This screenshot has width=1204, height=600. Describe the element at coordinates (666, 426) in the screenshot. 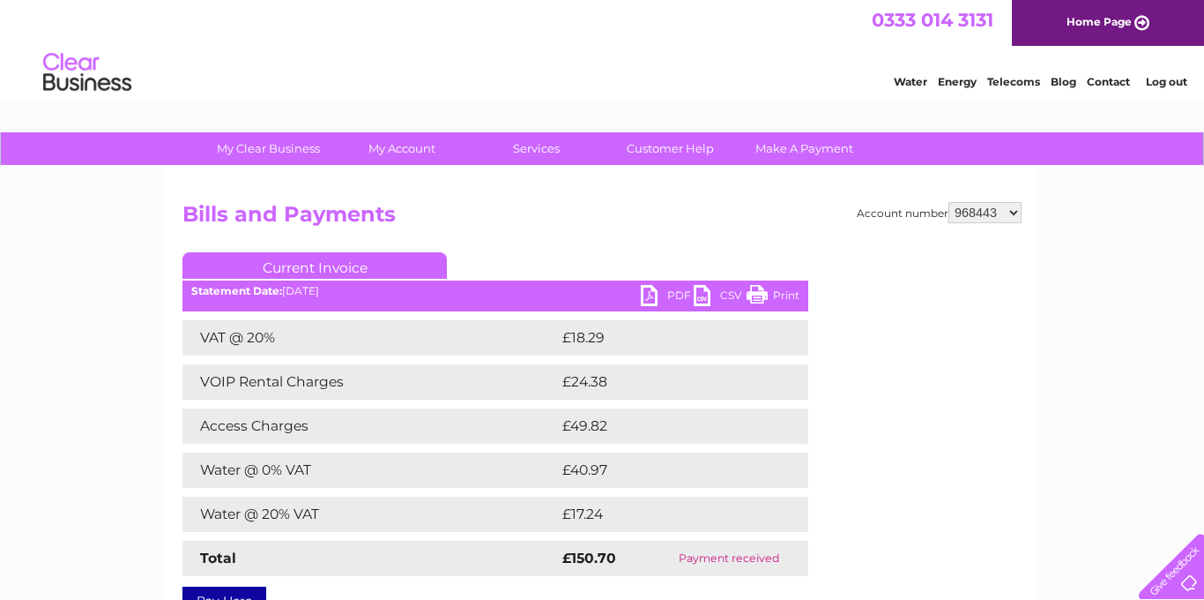

I see `td: £49.82` at that location.